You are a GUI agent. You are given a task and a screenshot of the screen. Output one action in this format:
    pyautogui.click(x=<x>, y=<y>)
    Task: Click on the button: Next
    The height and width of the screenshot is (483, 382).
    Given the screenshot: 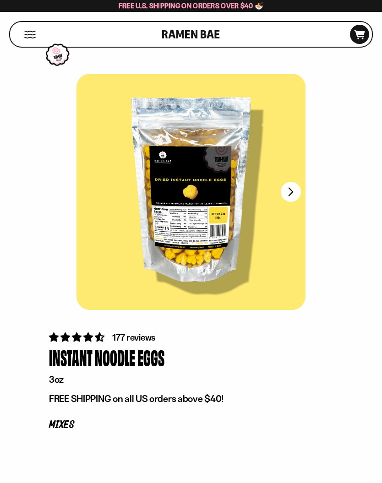 What is the action you would take?
    pyautogui.click(x=291, y=192)
    